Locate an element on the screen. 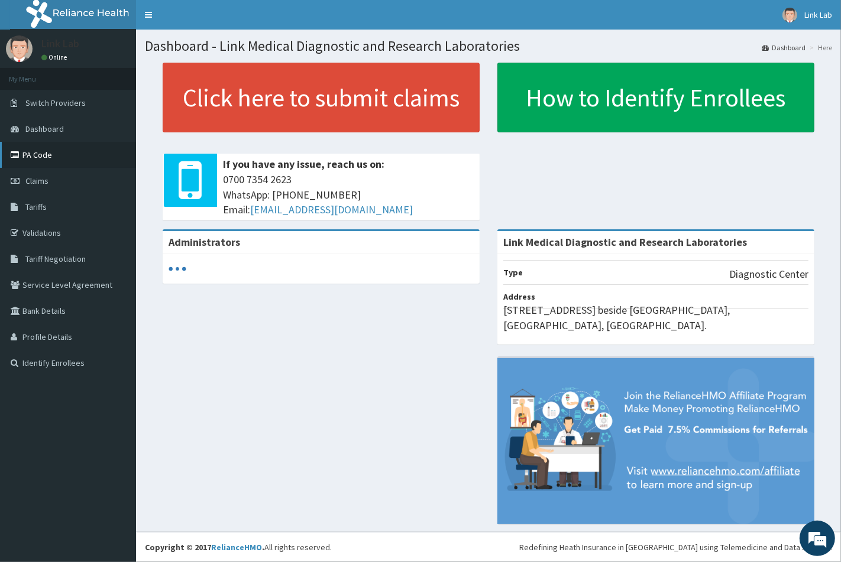 The width and height of the screenshot is (841, 562). span: Tariff Negotiation is located at coordinates (56, 259).